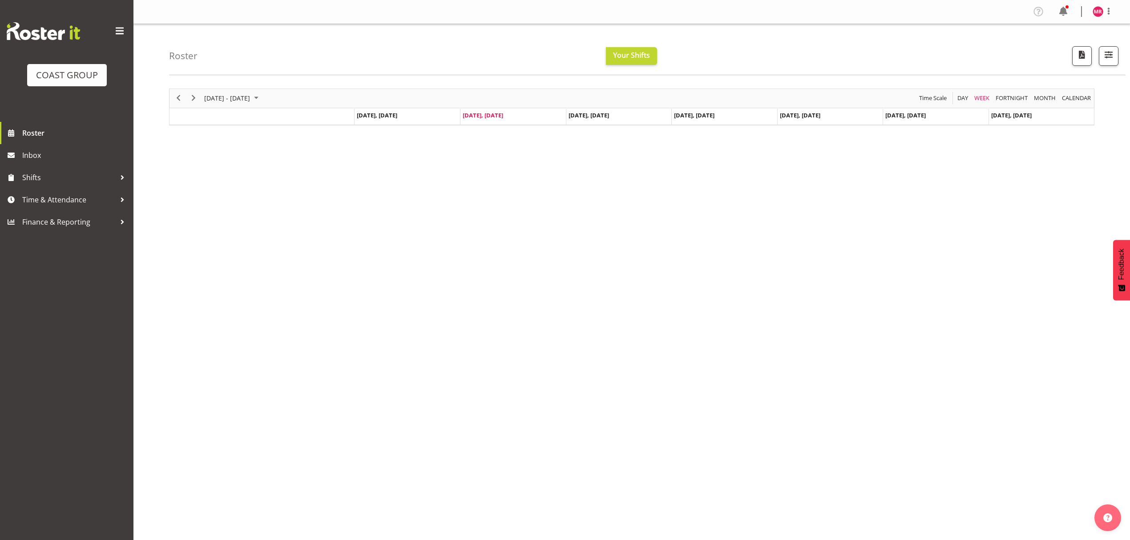 This screenshot has width=1130, height=540. What do you see at coordinates (631, 56) in the screenshot?
I see `button: Your Shifts` at bounding box center [631, 56].